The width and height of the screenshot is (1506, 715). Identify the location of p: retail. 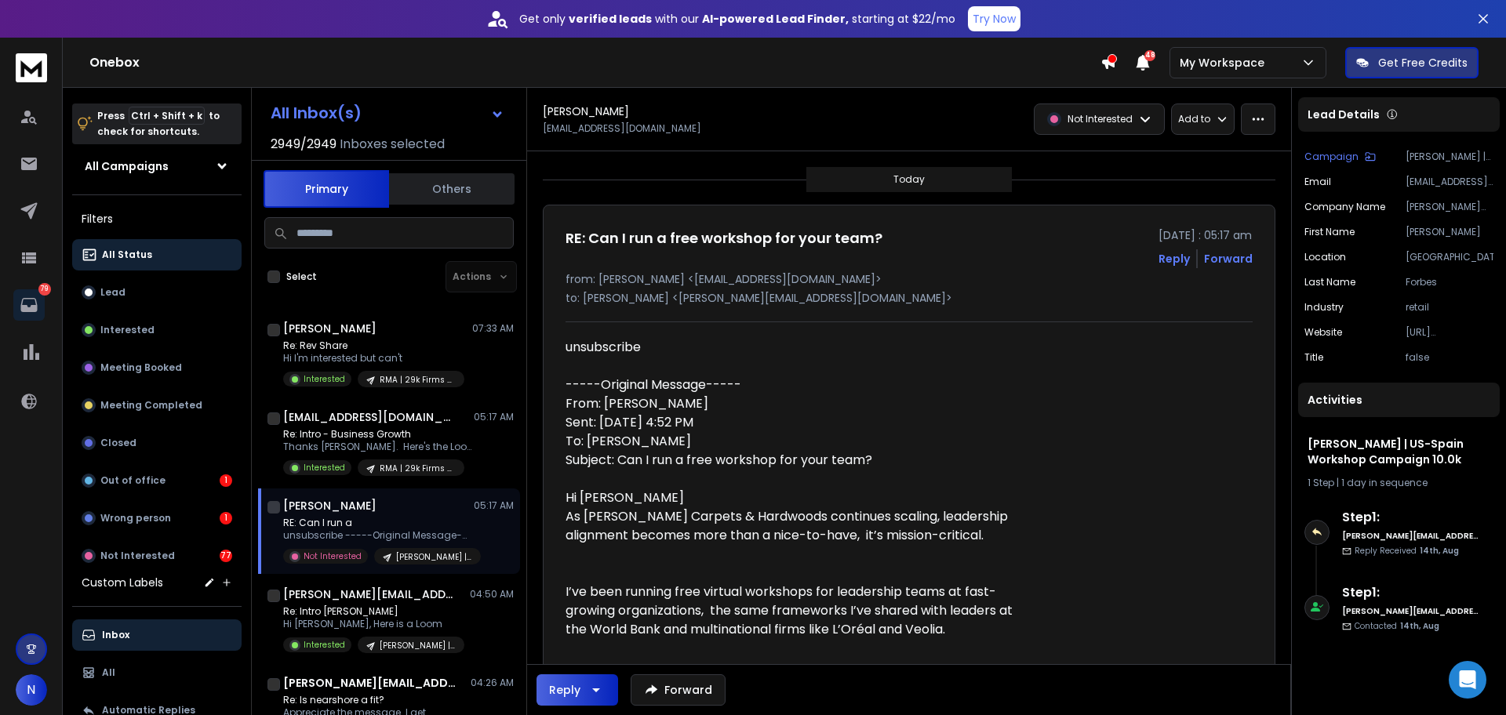
(1449, 307).